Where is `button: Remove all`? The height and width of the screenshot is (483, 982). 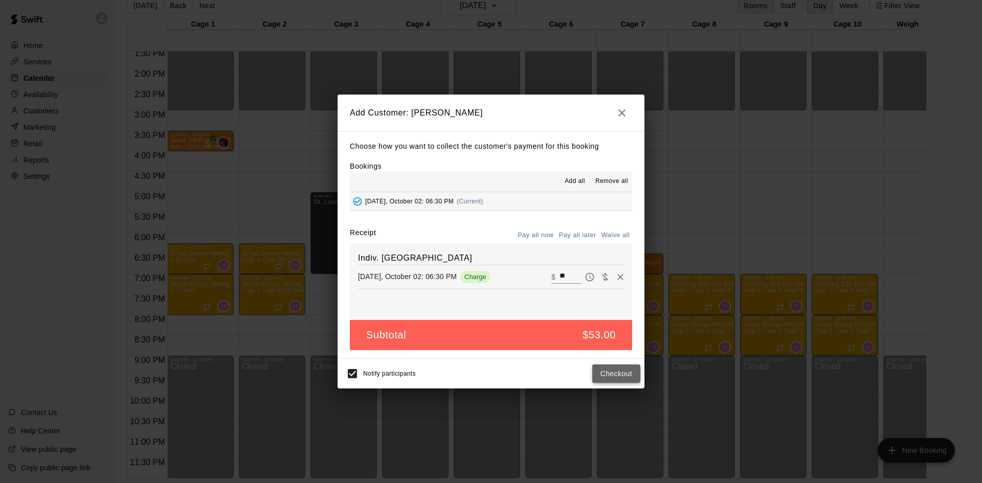 button: Remove all is located at coordinates (612, 182).